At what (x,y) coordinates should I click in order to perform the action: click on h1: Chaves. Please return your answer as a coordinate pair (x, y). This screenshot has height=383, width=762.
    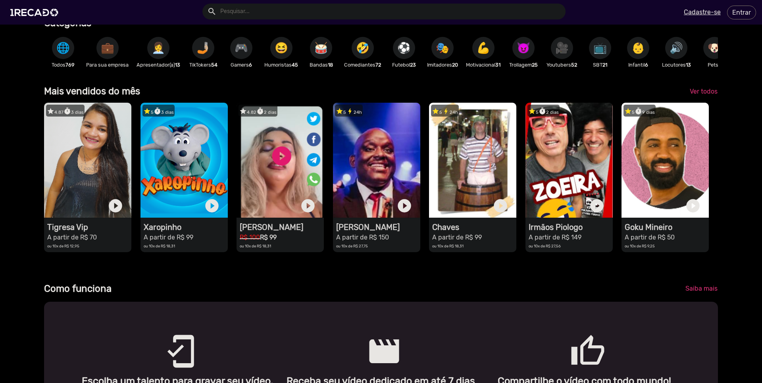
    Looking at the image, I should click on (474, 227).